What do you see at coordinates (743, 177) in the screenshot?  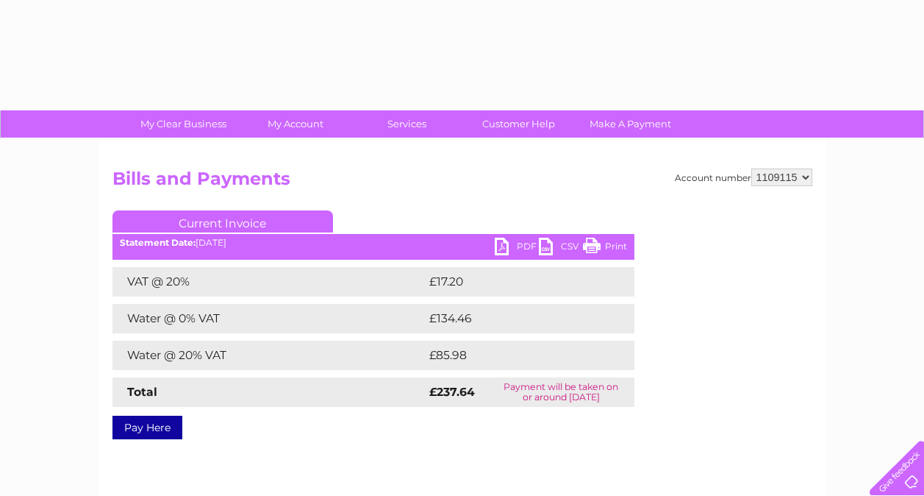 I see `div: Account number` at bounding box center [743, 177].